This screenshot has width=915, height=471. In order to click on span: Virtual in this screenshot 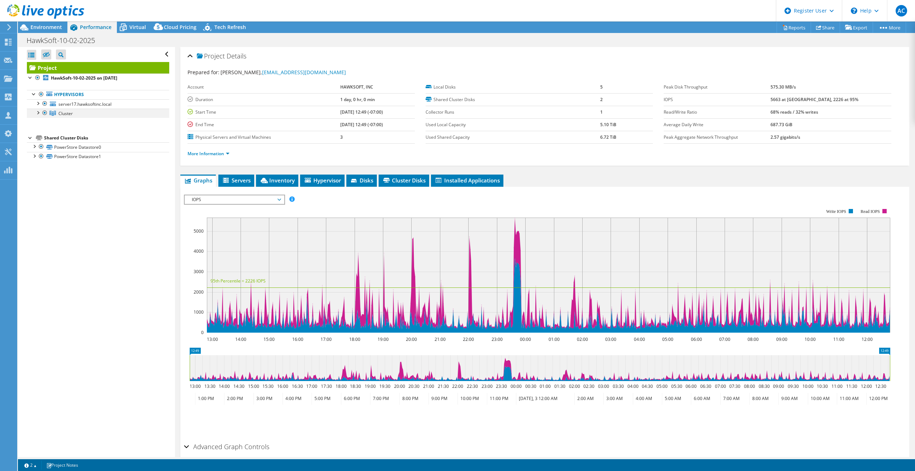, I will do `click(138, 27)`.